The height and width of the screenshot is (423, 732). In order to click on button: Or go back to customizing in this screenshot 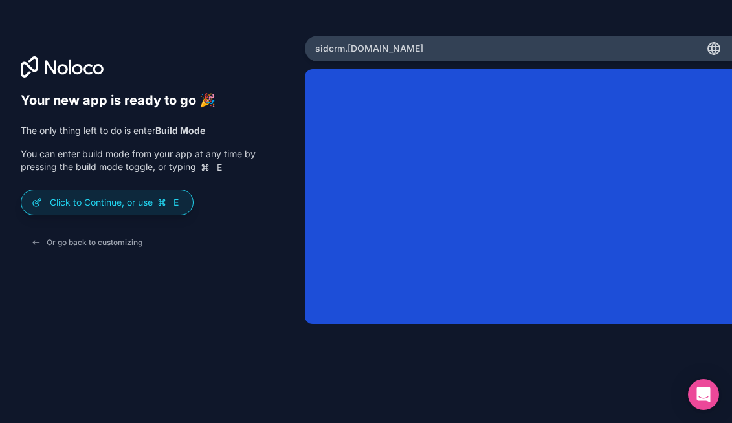, I will do `click(87, 243)`.